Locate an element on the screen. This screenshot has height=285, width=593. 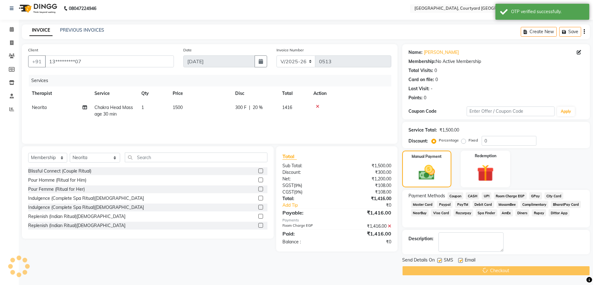
button: +91 is located at coordinates (37, 61).